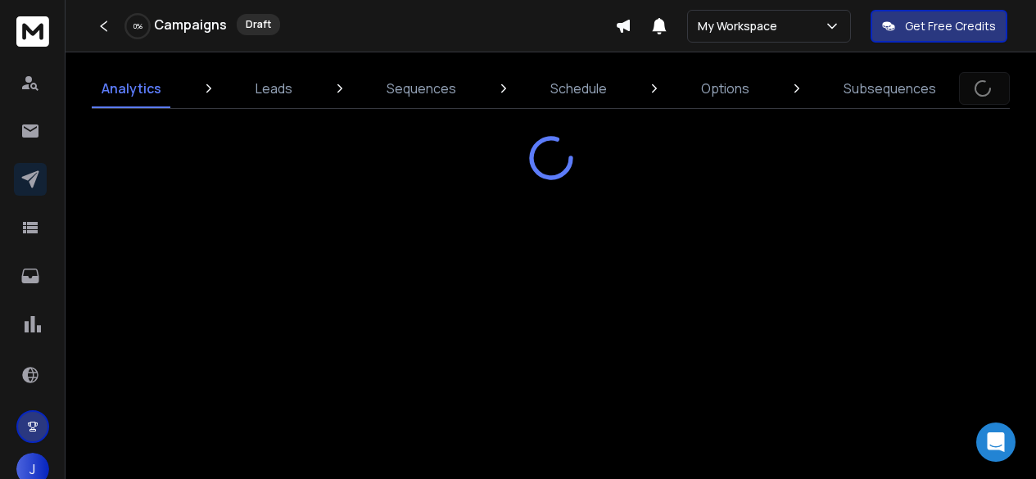  What do you see at coordinates (578, 88) in the screenshot?
I see `p: Schedule` at bounding box center [578, 88].